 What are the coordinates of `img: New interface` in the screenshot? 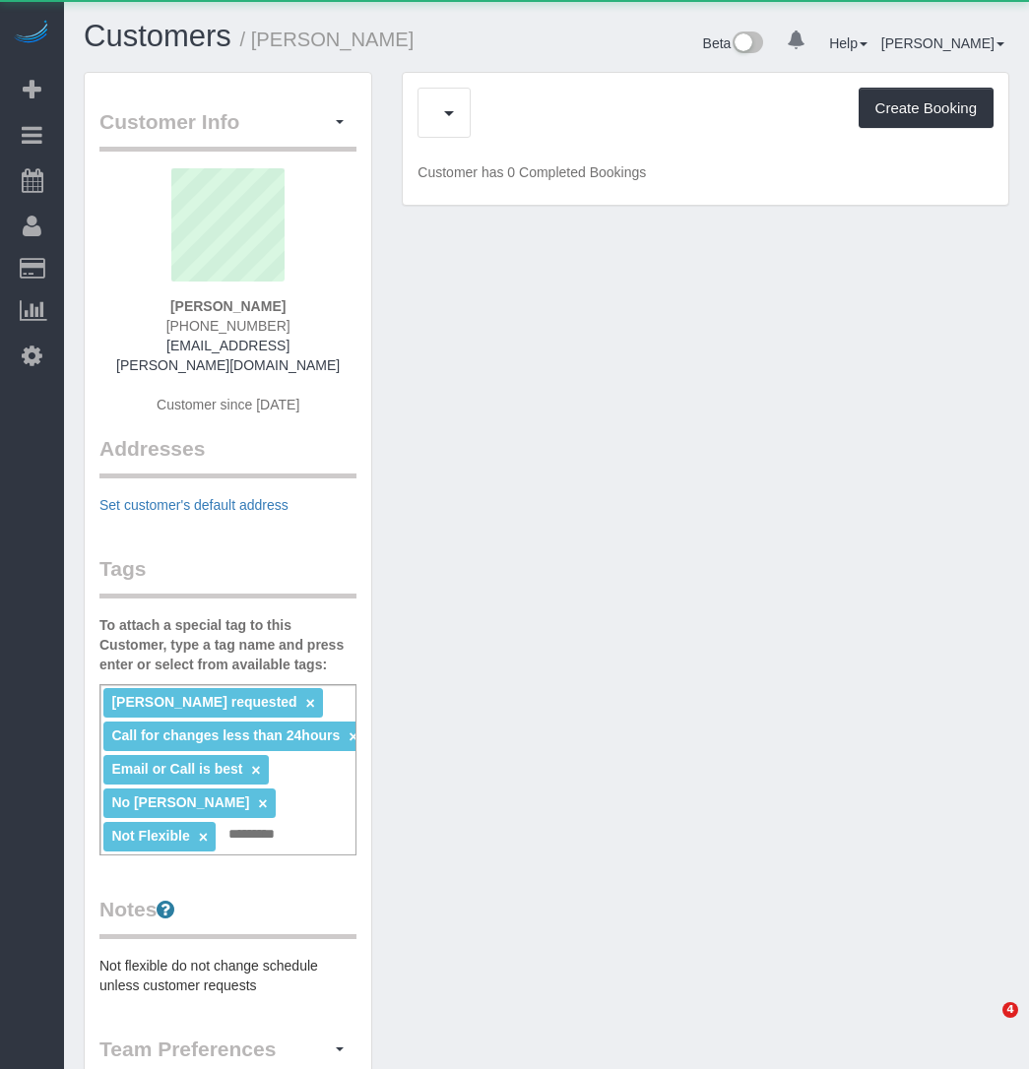 It's located at (746, 44).